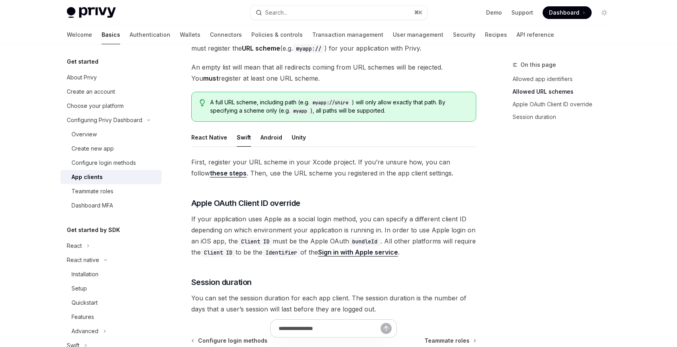 The width and height of the screenshot is (677, 347). Describe the element at coordinates (565, 117) in the screenshot. I see `a: Session duration` at that location.